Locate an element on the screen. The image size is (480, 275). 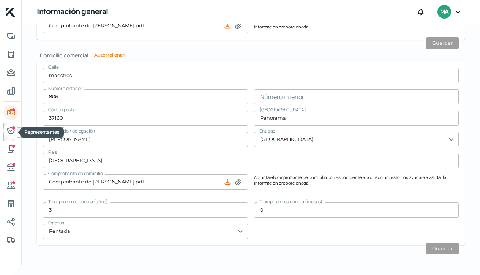
span: Tiempo en residencia (meses) is located at coordinates (291, 201).